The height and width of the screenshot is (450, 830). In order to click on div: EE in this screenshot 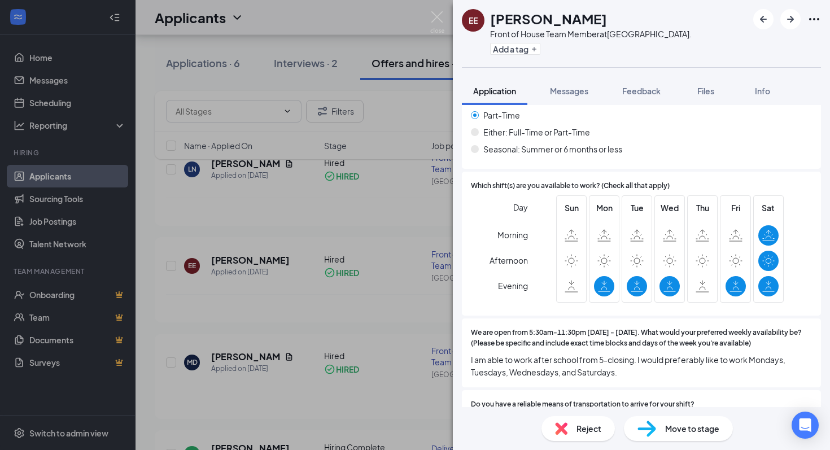, I will do `click(473, 20)`.